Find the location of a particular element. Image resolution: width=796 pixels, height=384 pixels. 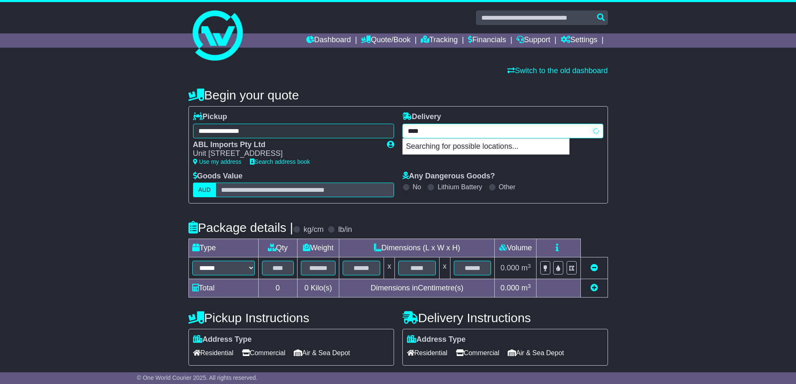

td: Type is located at coordinates (223, 248).